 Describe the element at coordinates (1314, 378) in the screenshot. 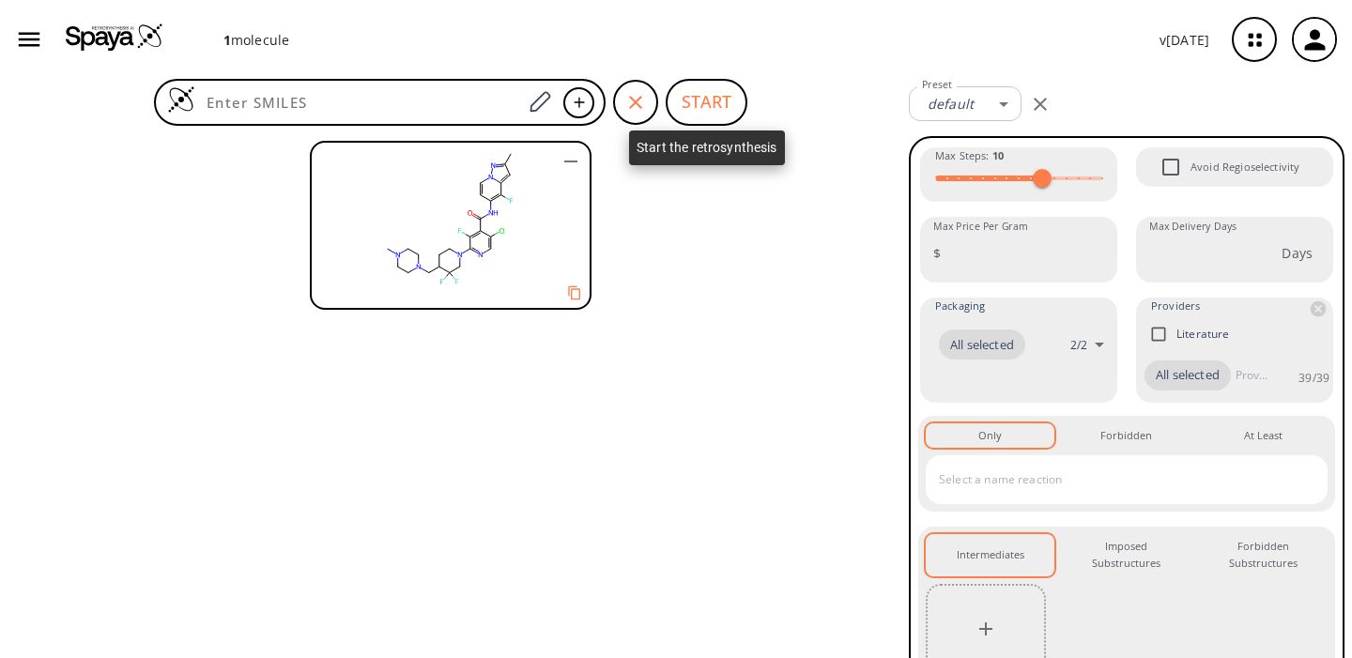

I see `p: 39 / 39` at that location.